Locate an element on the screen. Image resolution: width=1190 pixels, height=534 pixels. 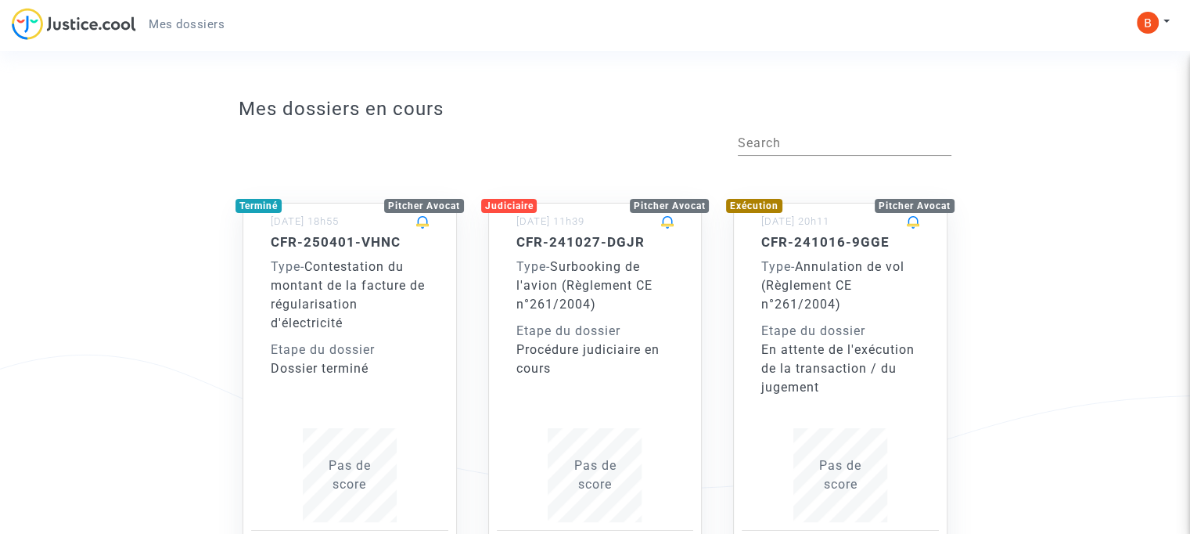
div: Judiciaire is located at coordinates (509, 206).